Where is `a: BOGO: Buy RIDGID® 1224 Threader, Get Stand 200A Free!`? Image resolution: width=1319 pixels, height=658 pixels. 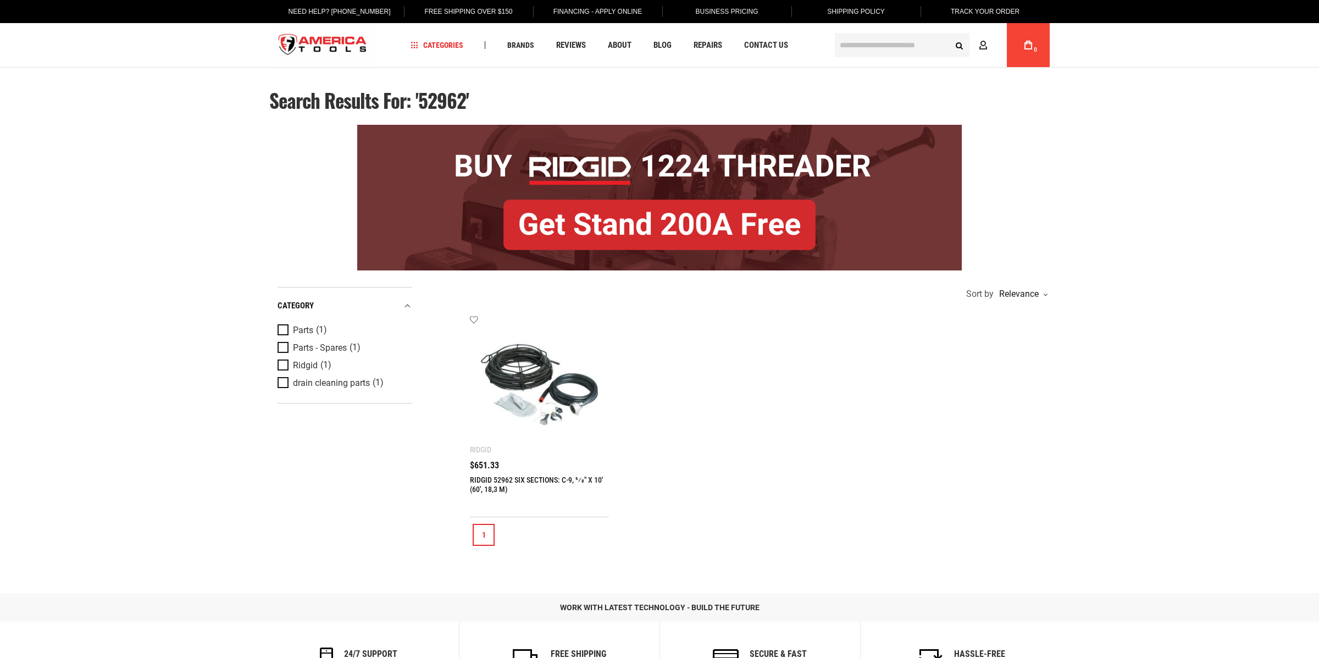
a: BOGO: Buy RIDGID® 1224 Threader, Get Stand 200A Free! is located at coordinates (660, 129).